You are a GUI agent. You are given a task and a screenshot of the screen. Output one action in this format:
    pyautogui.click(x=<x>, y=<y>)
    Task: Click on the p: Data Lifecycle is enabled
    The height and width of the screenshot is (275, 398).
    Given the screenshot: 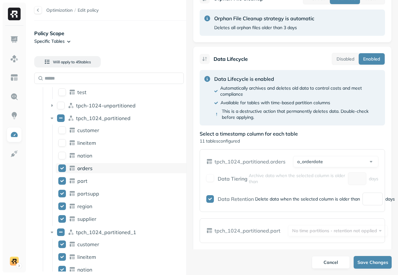 What is the action you would take?
    pyautogui.click(x=296, y=79)
    